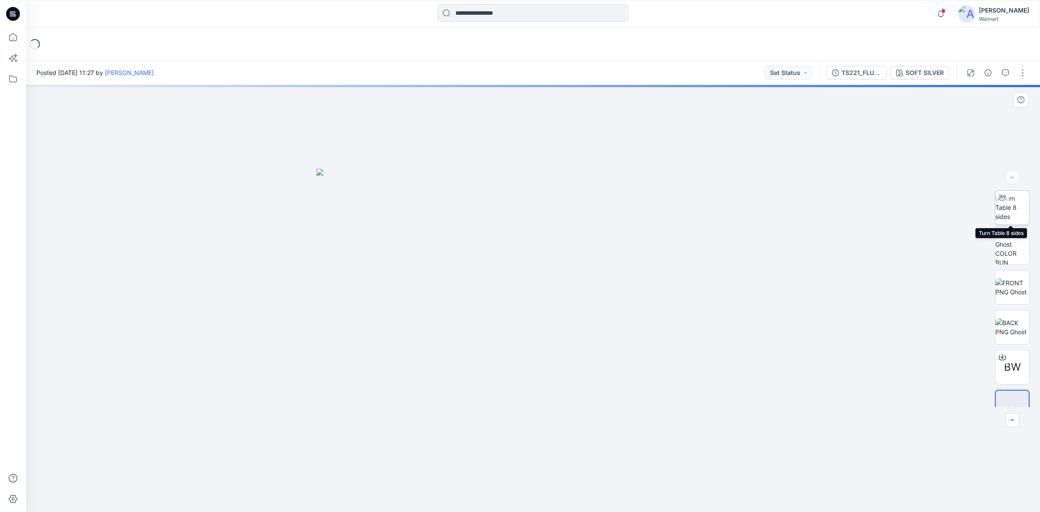 The width and height of the screenshot is (1040, 512). Describe the element at coordinates (1012, 287) in the screenshot. I see `img: FRONT PNG Ghost` at that location.